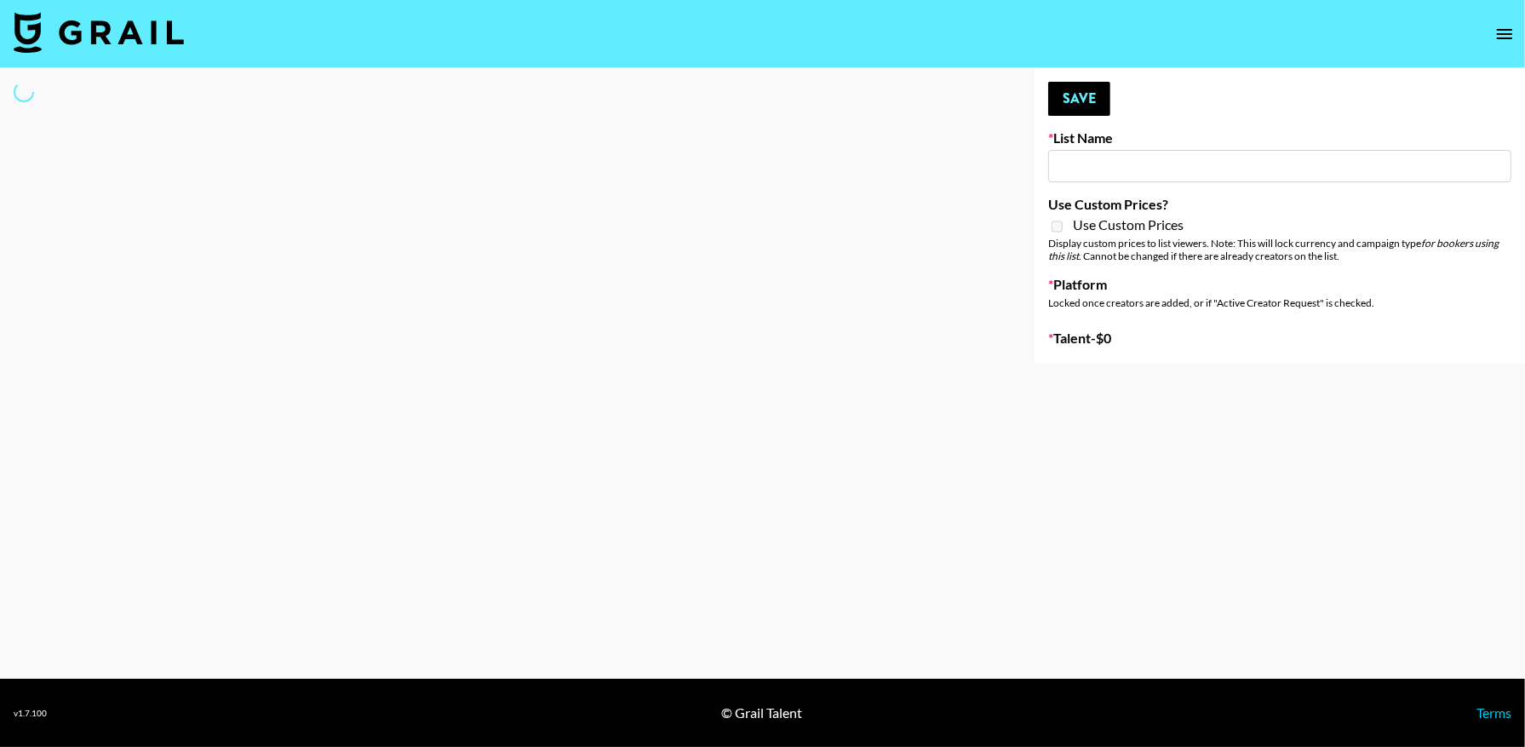 This screenshot has height=747, width=1525. Describe the element at coordinates (1504, 34) in the screenshot. I see `button: open drawer` at that location.